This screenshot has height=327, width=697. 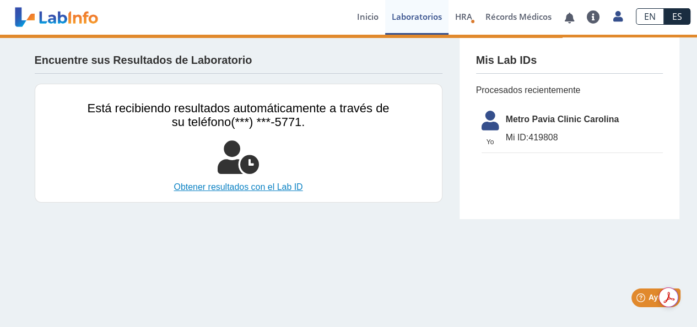 I want to click on a: EN, so click(x=649, y=17).